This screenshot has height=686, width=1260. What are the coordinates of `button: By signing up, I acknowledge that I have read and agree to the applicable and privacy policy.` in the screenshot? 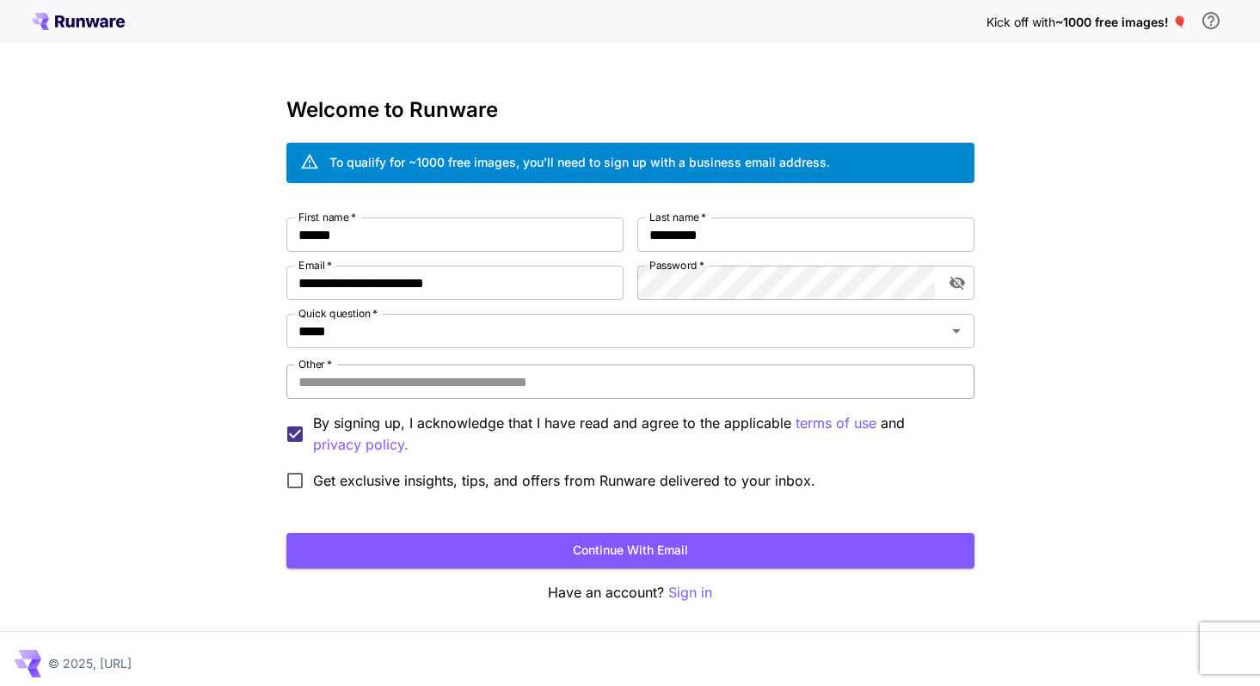 It's located at (836, 423).